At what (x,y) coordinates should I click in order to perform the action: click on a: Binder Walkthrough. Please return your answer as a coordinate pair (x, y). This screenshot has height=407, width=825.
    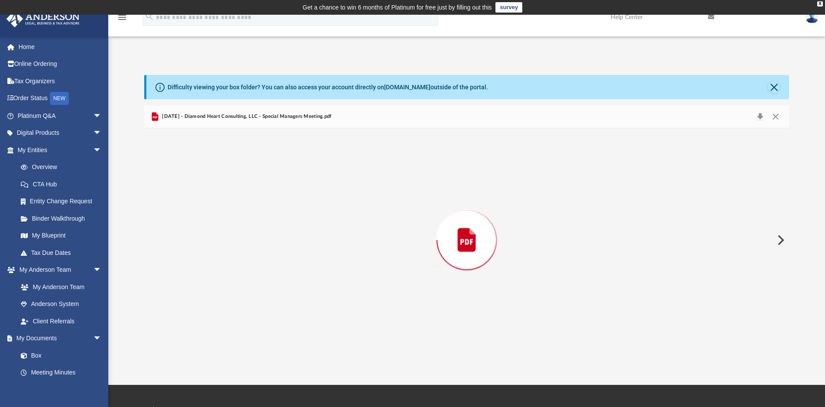
    Looking at the image, I should click on (63, 218).